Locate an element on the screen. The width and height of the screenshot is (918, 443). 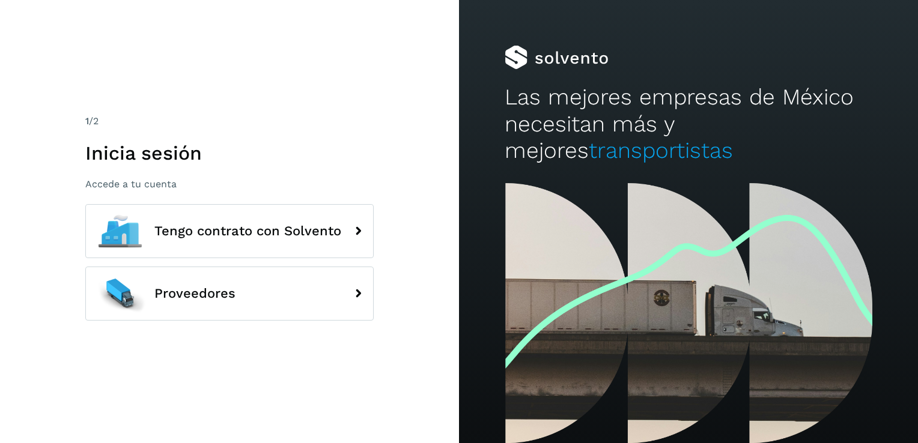
span: 1 is located at coordinates (87, 121).